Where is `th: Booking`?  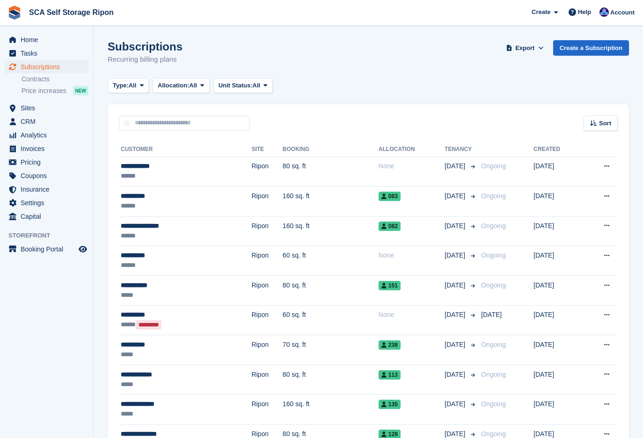 th: Booking is located at coordinates (330, 150).